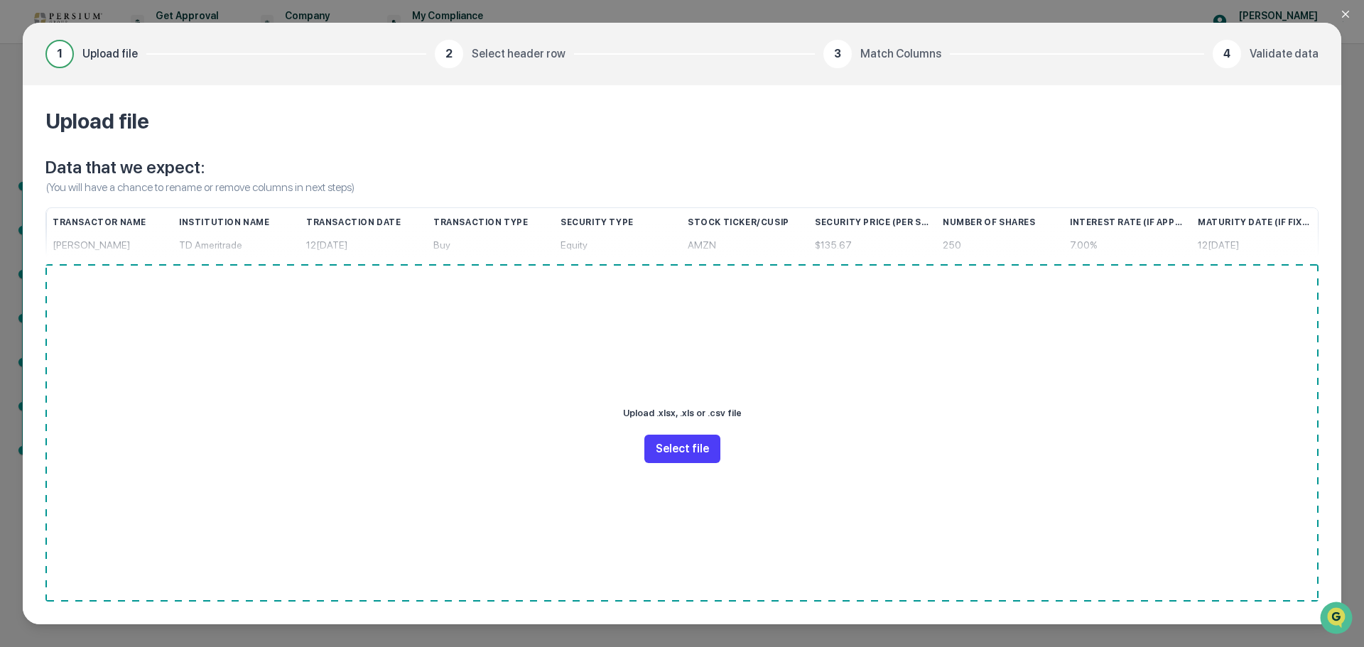 The width and height of the screenshot is (1364, 647). What do you see at coordinates (1000, 245) in the screenshot?
I see `div: 250` at bounding box center [1000, 245].